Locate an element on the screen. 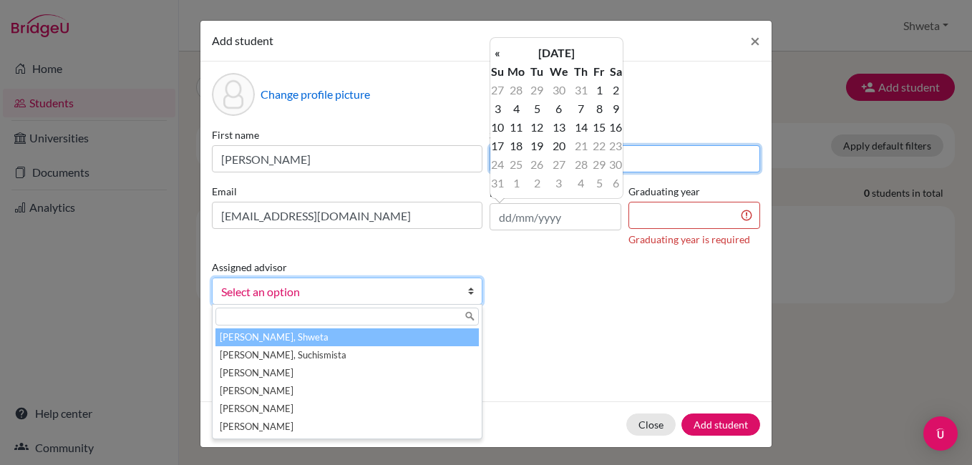  div: Graduating year is required is located at coordinates (695, 239).